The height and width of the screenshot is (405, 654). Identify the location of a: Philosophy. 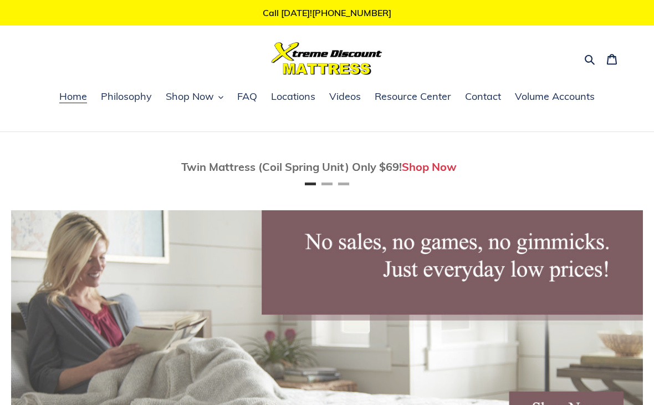
(126, 97).